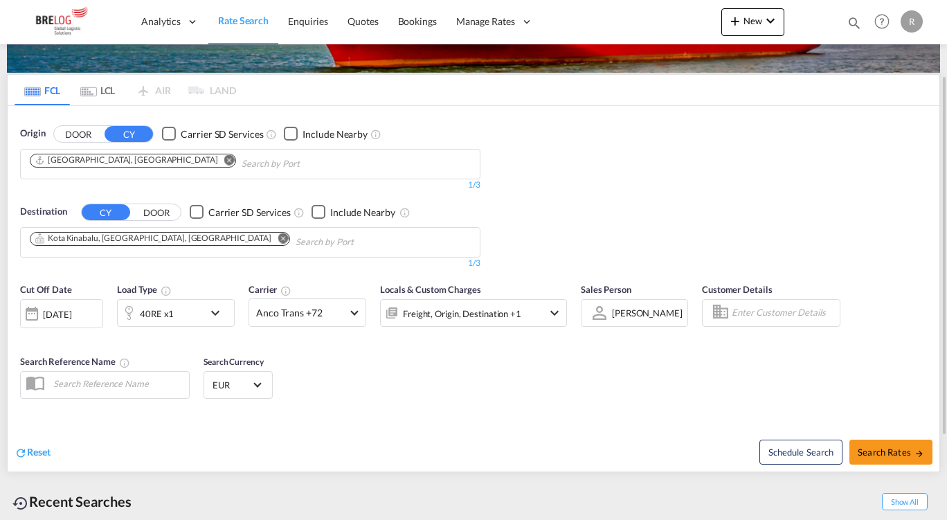 The width and height of the screenshot is (947, 520). Describe the element at coordinates (39, 452) in the screenshot. I see `span: Reset` at that location.